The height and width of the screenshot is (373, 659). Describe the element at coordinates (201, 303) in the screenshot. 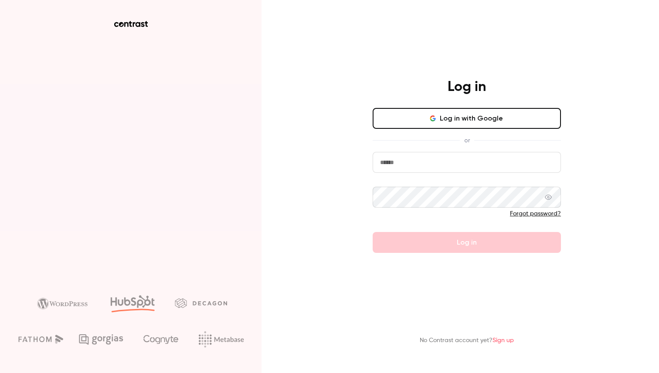

I see `img: decagon` at that location.